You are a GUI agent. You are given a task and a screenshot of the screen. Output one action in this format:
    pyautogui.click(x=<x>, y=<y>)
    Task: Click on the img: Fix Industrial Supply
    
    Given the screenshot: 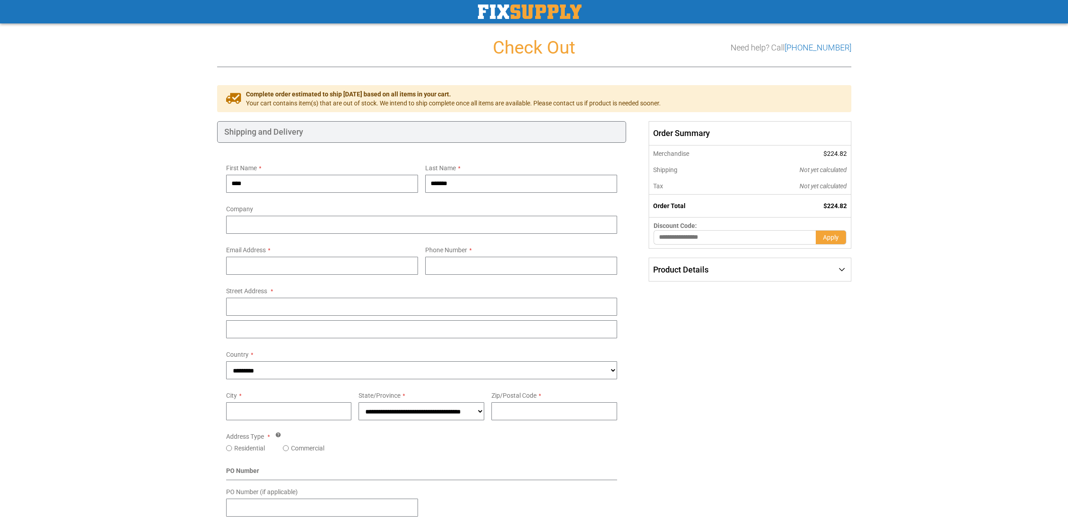 What is the action you would take?
    pyautogui.click(x=530, y=12)
    